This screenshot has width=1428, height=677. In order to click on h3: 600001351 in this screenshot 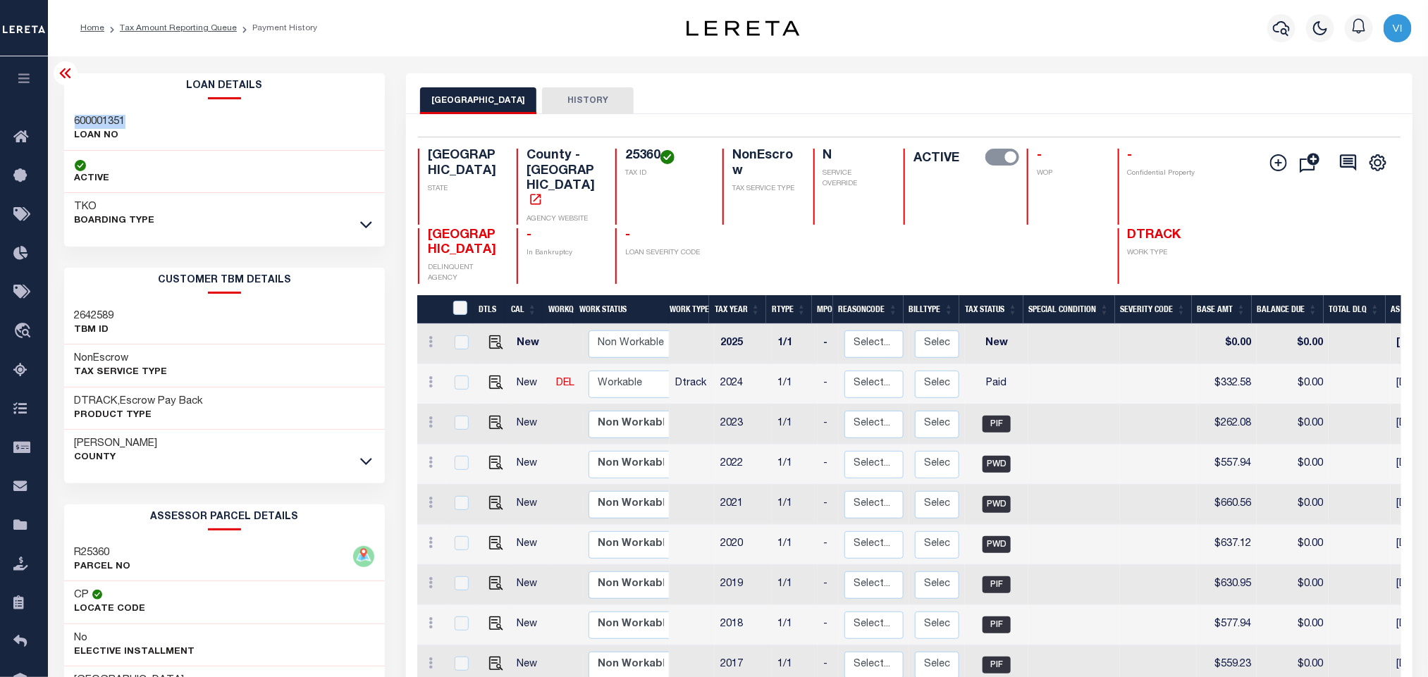, I will do `click(100, 122)`.